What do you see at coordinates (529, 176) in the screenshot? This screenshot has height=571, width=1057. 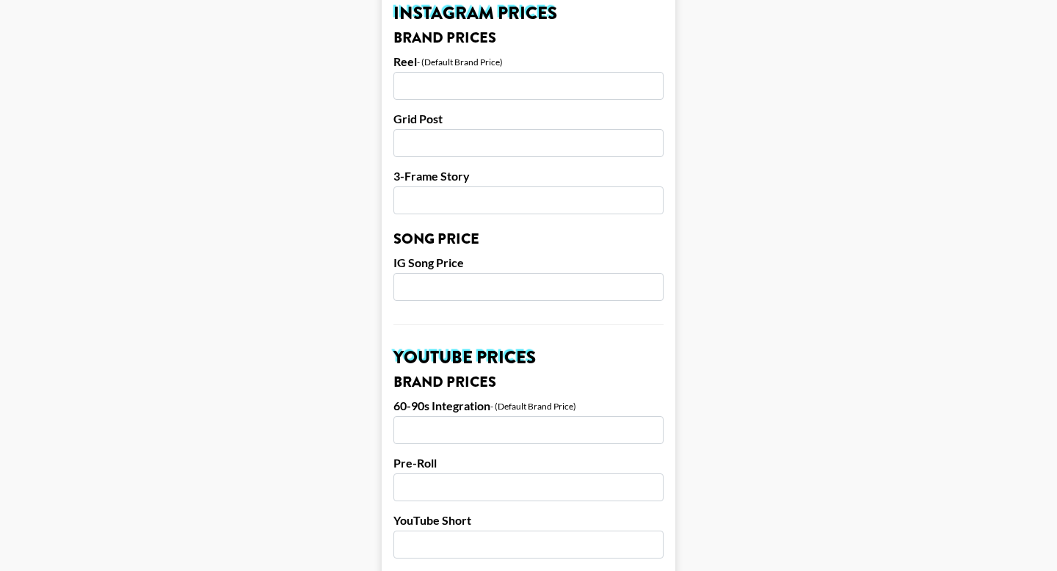 I see `label: 3-Frame Story` at bounding box center [529, 176].